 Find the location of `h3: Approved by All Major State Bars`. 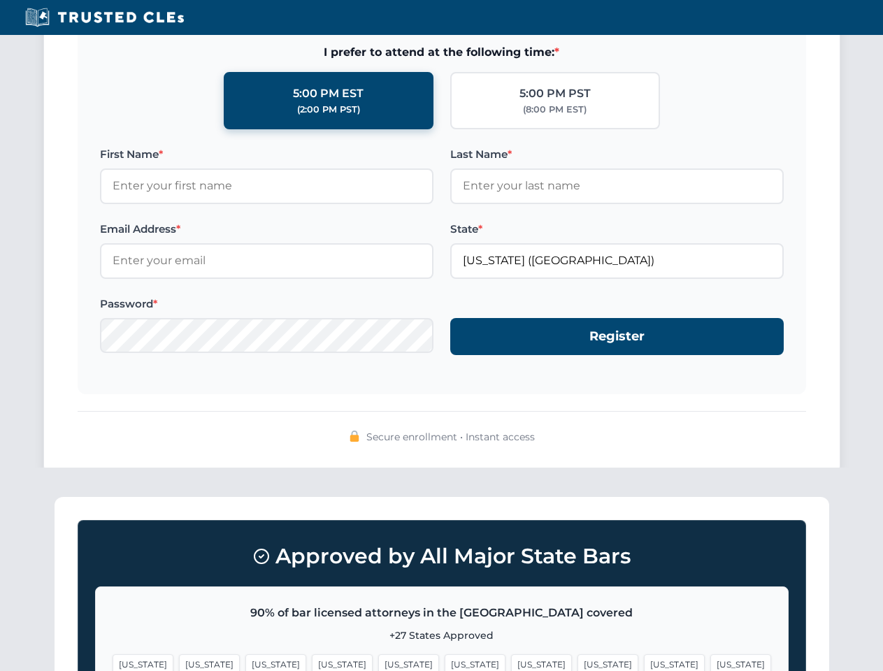

h3: Approved by All Major State Bars is located at coordinates (442, 557).